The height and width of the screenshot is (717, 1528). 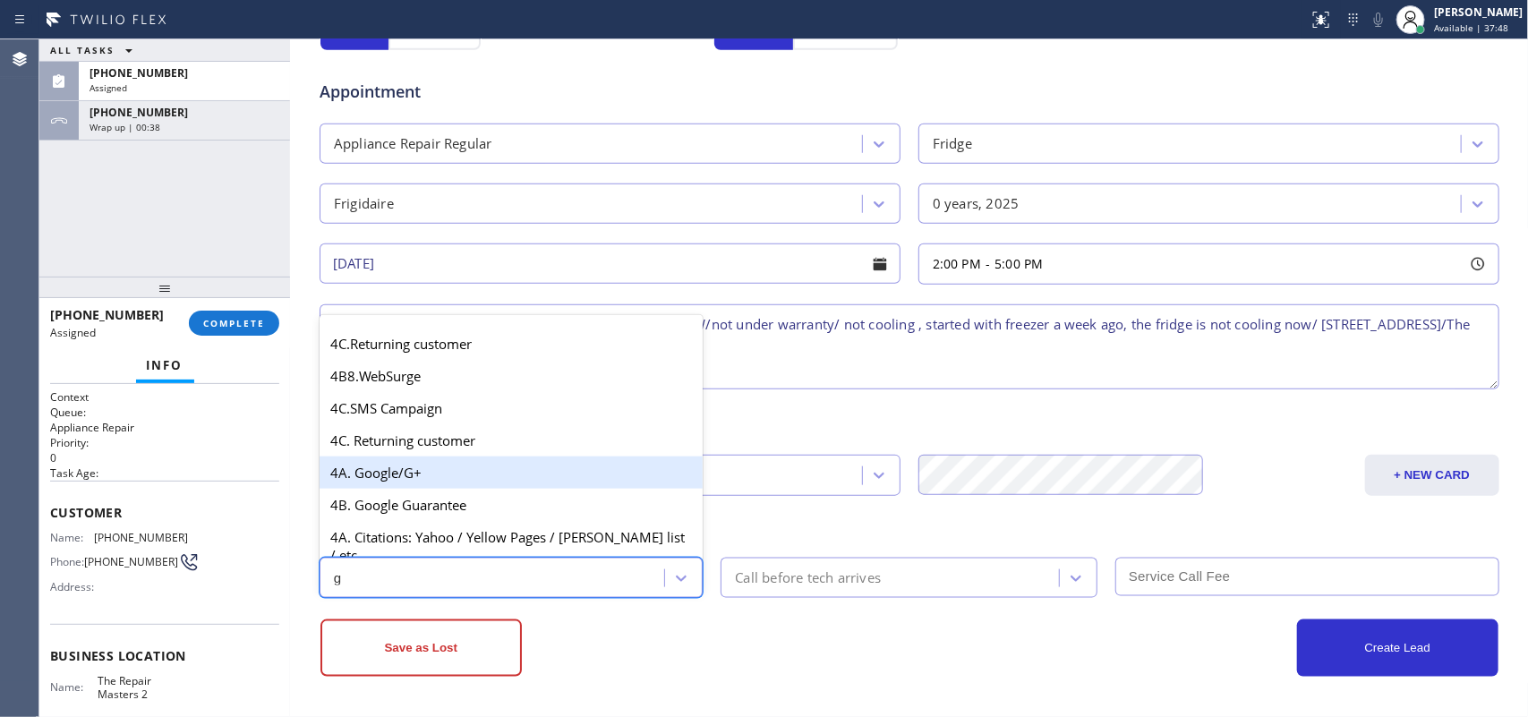 What do you see at coordinates (165, 512) in the screenshot?
I see `span: Customer` at bounding box center [165, 512].